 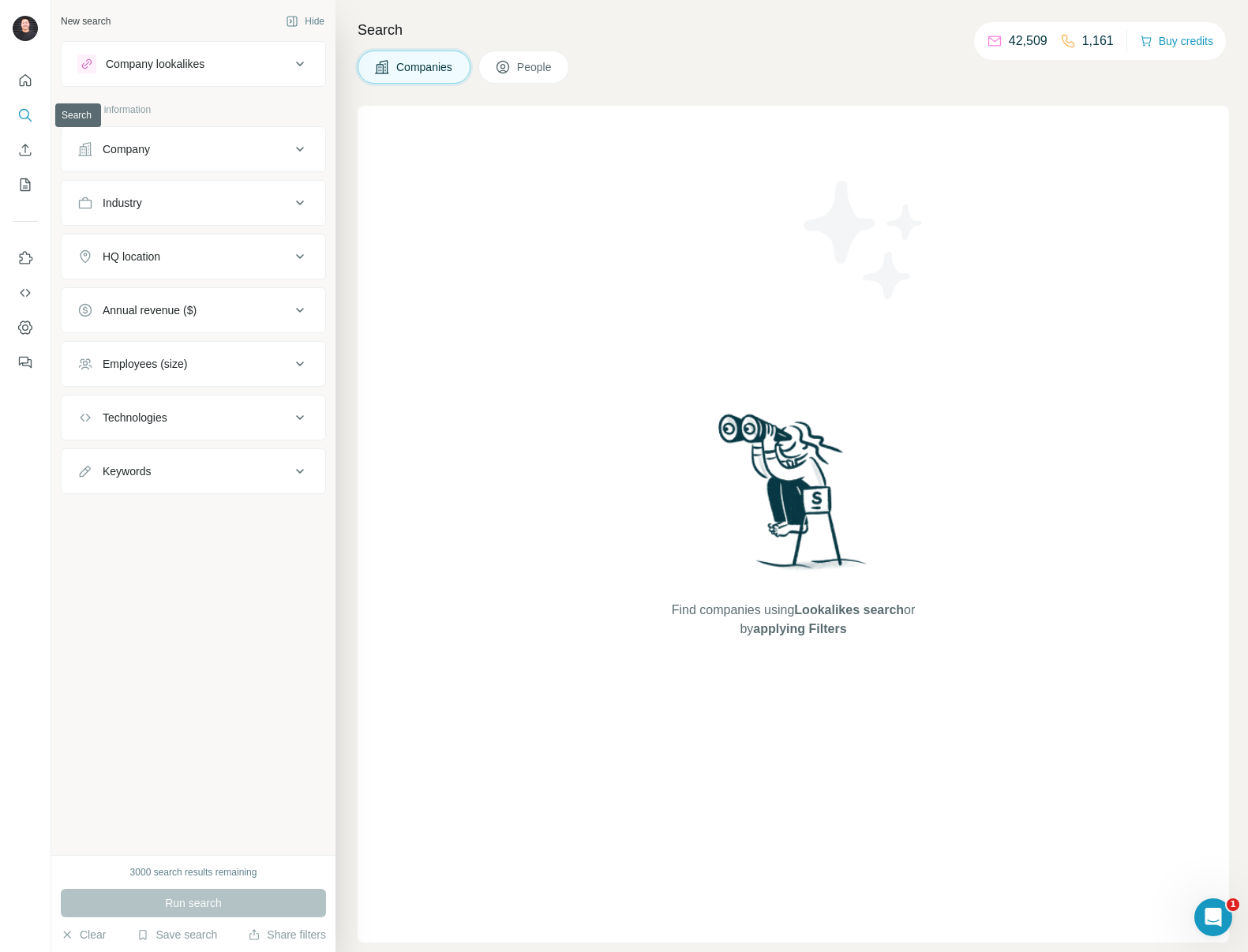 I want to click on div: New search, so click(x=85, y=21).